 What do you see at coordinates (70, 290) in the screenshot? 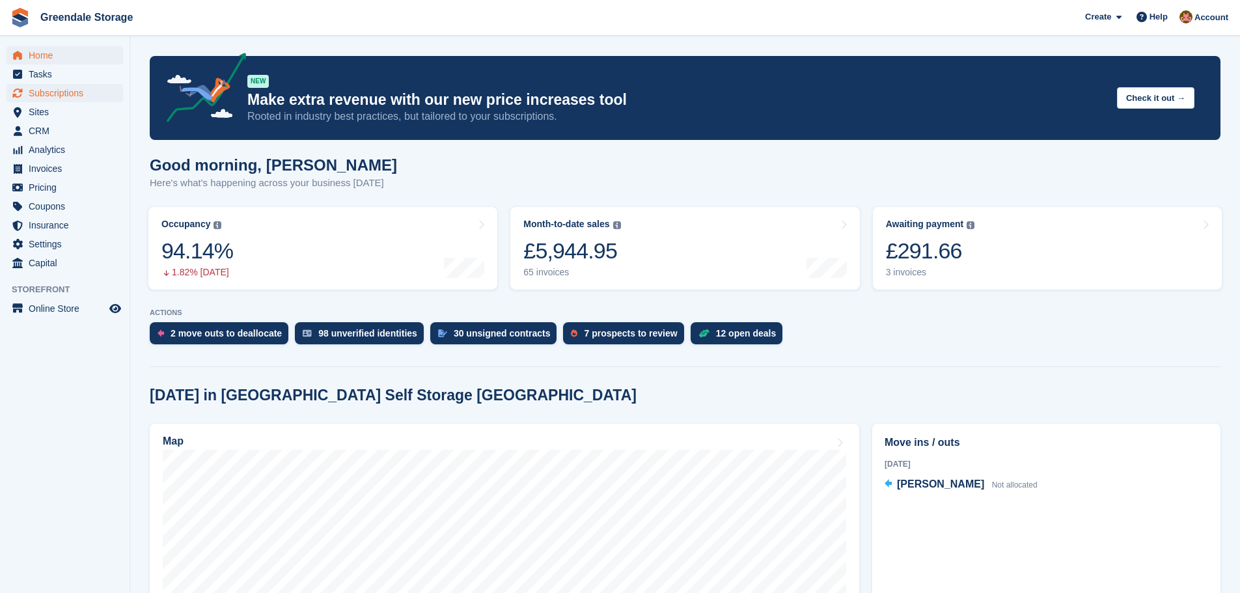
I see `span: Storefront` at bounding box center [70, 290].